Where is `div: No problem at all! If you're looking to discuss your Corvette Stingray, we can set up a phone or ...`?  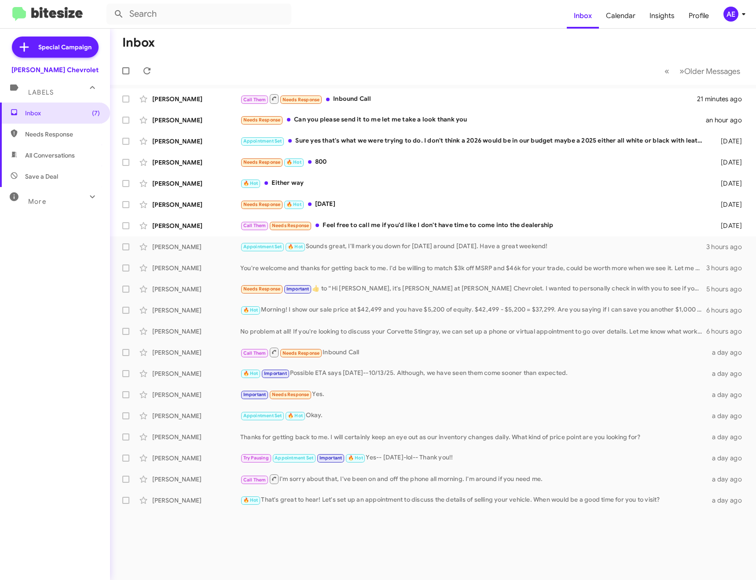 div: No problem at all! If you're looking to discuss your Corvette Stingray, we can set up a phone or ... is located at coordinates (473, 331).